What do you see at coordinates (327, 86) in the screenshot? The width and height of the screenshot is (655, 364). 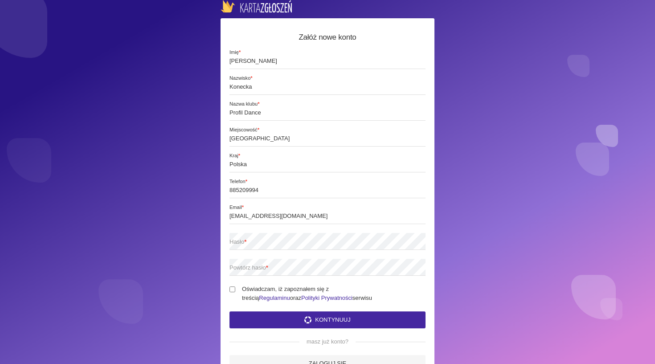 I see `input: Nazwisko*` at bounding box center [327, 86].